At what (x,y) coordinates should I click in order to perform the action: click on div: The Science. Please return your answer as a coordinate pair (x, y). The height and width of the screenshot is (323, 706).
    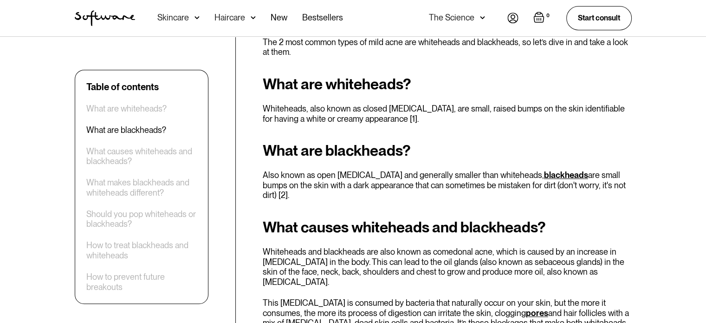
    Looking at the image, I should click on (452, 18).